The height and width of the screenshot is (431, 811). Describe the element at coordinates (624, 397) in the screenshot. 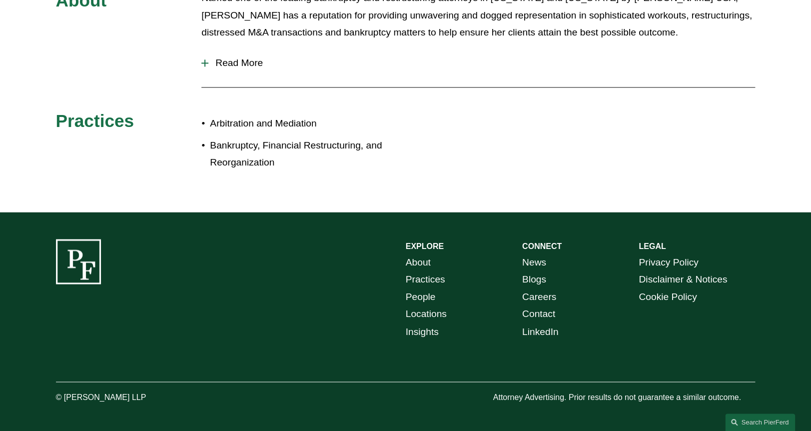

I see `p: Attorney Advertising. Prior results do not guarantee a similar outcome.` at that location.